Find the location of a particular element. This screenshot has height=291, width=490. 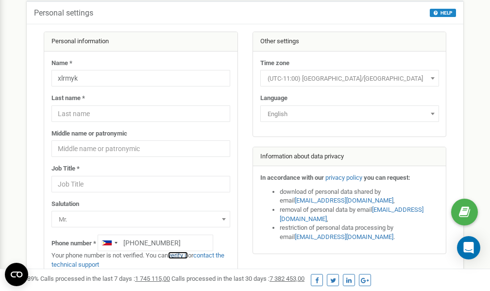

a: verify it is located at coordinates (178, 255).